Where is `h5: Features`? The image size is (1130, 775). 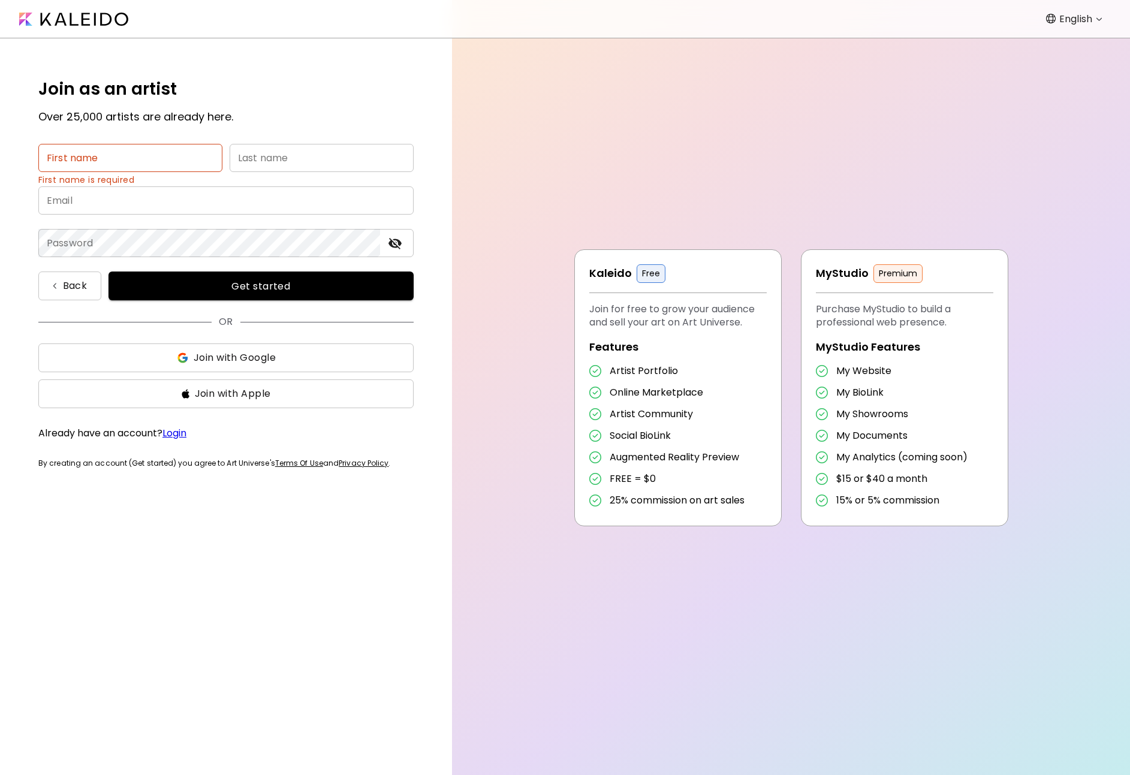
h5: Features is located at coordinates (678, 347).